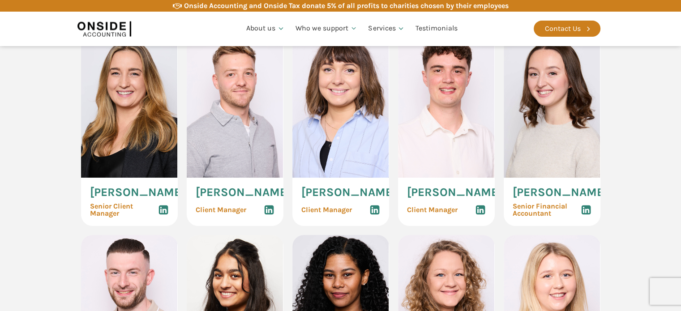 The image size is (681, 311). Describe the element at coordinates (326, 29) in the screenshot. I see `a: Who we support` at that location.